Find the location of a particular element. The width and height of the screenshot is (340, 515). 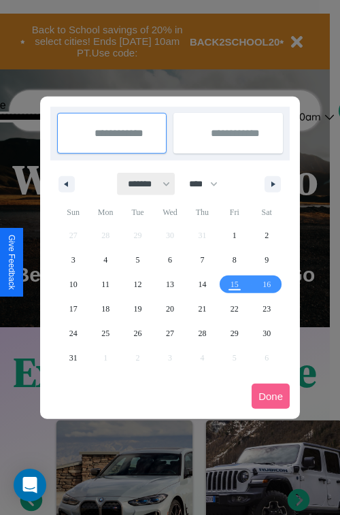

button: 15 is located at coordinates (234, 284).